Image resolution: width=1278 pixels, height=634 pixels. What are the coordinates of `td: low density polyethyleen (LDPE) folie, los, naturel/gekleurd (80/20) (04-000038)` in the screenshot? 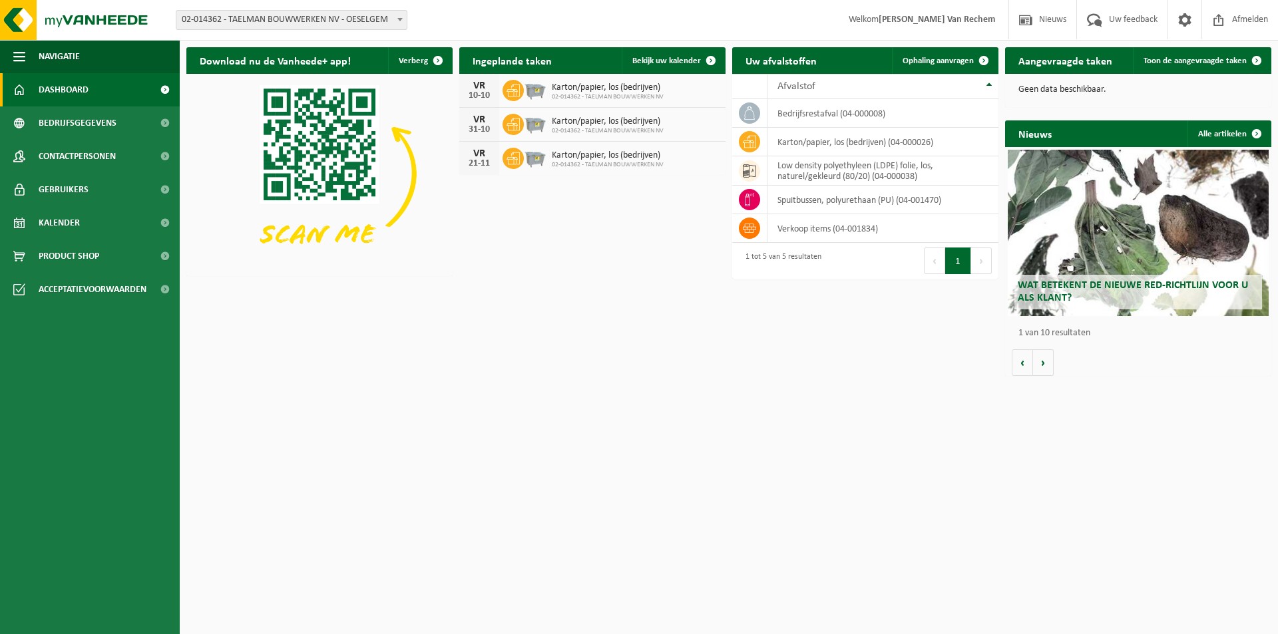 It's located at (883, 171).